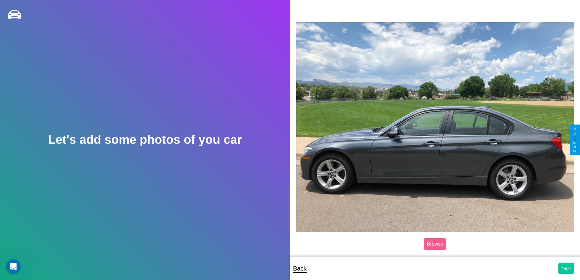 The image size is (580, 280). What do you see at coordinates (145, 140) in the screenshot?
I see `h2: Let's add some photos of you car` at bounding box center [145, 140].